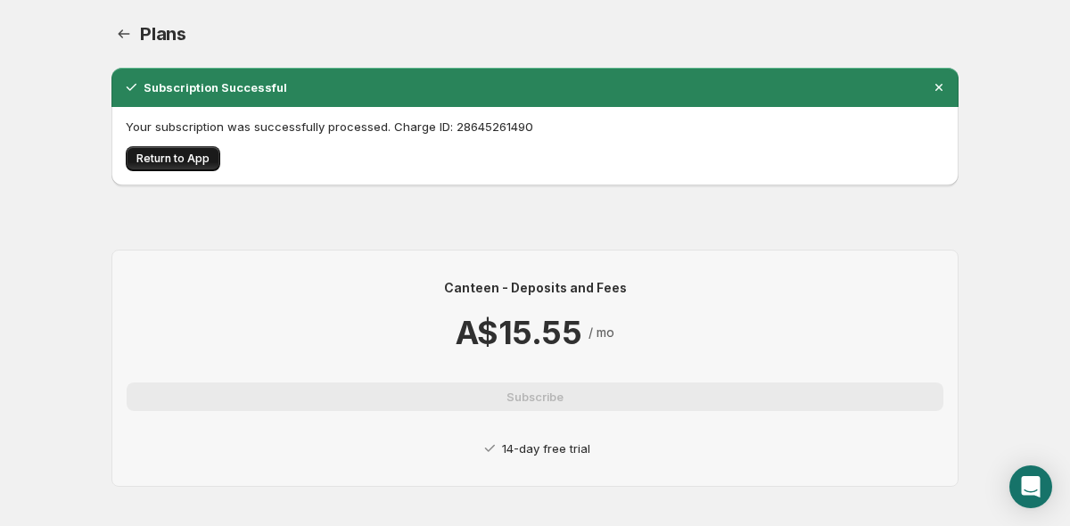 The image size is (1070, 526). What do you see at coordinates (535, 288) in the screenshot?
I see `p: Canteen - Deposits and Fees` at bounding box center [535, 288].